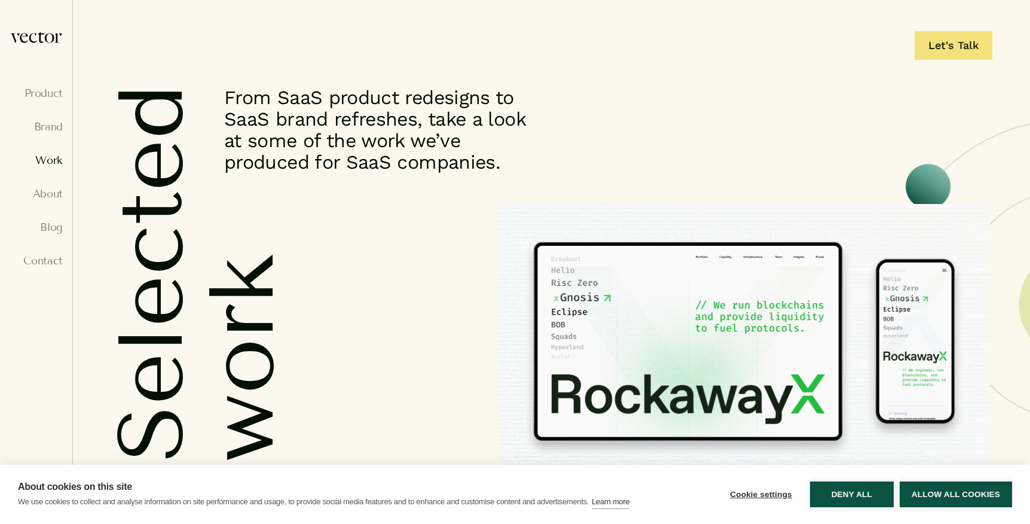  What do you see at coordinates (956, 494) in the screenshot?
I see `button: Allow all cookies` at bounding box center [956, 494].